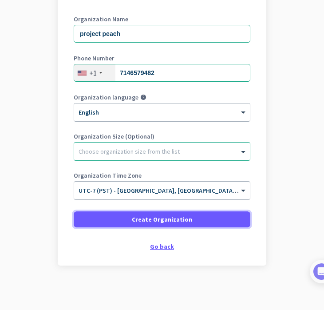 The height and width of the screenshot is (310, 324). Describe the element at coordinates (93, 73) in the screenshot. I see `div: +1` at that location.